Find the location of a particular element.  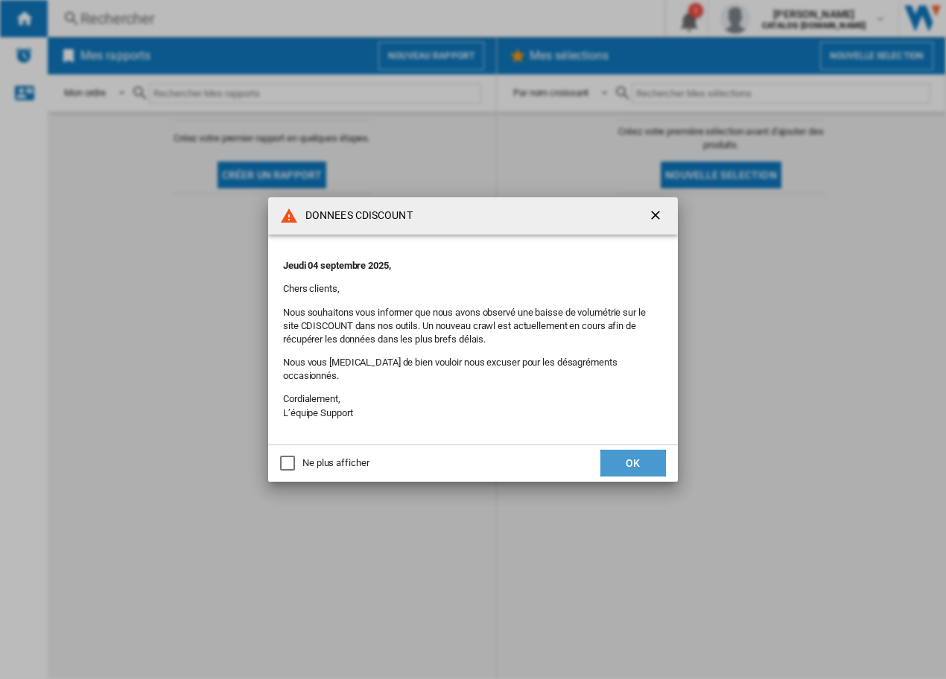

button: getI18NText('BUTTONS.CLOSE_DIALOG') is located at coordinates (657, 216).